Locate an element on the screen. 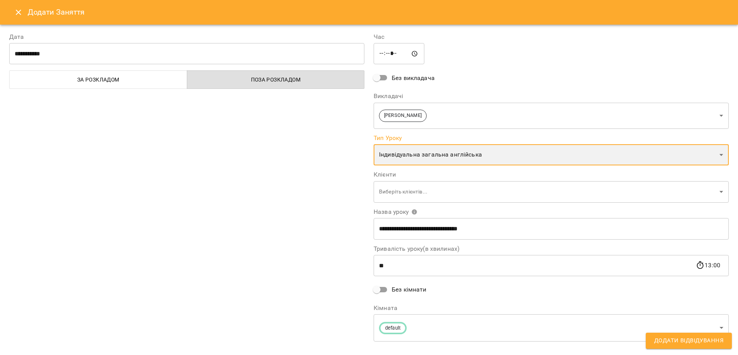 The image size is (738, 355). span: Додати Відвідування is located at coordinates (689, 341).